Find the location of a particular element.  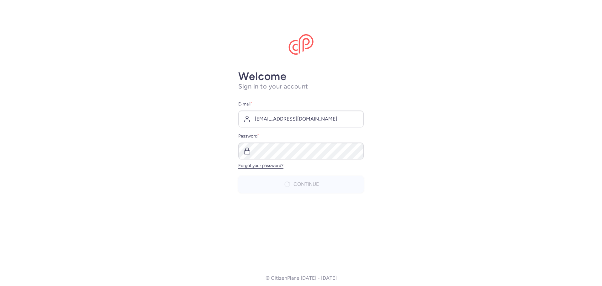

img: CitizenPlane logo is located at coordinates (301, 45).